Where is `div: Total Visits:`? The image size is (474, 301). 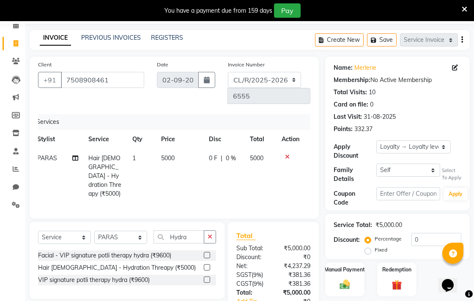 div: Total Visits: is located at coordinates (350, 92).